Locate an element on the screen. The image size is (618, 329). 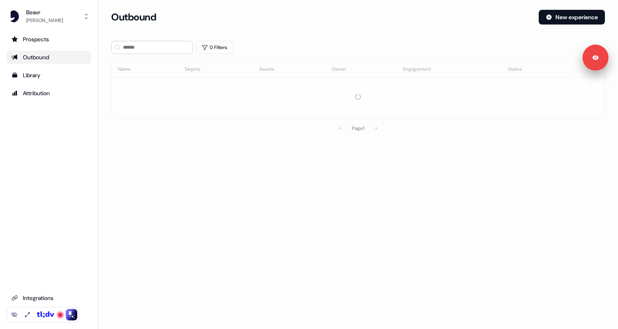
div: Attribution is located at coordinates (49, 93).